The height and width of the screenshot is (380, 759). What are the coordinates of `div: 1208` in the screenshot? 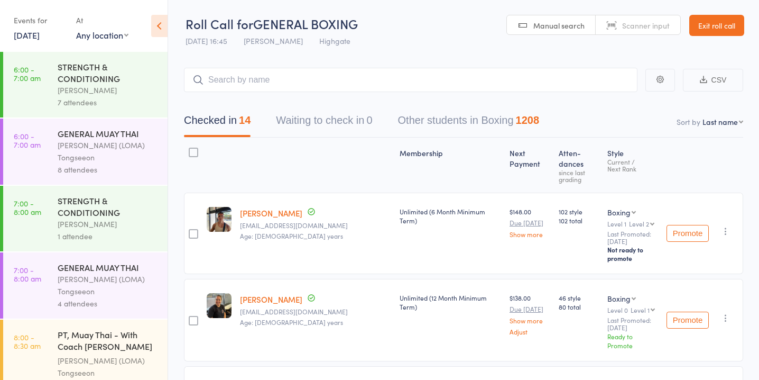 It's located at (528, 120).